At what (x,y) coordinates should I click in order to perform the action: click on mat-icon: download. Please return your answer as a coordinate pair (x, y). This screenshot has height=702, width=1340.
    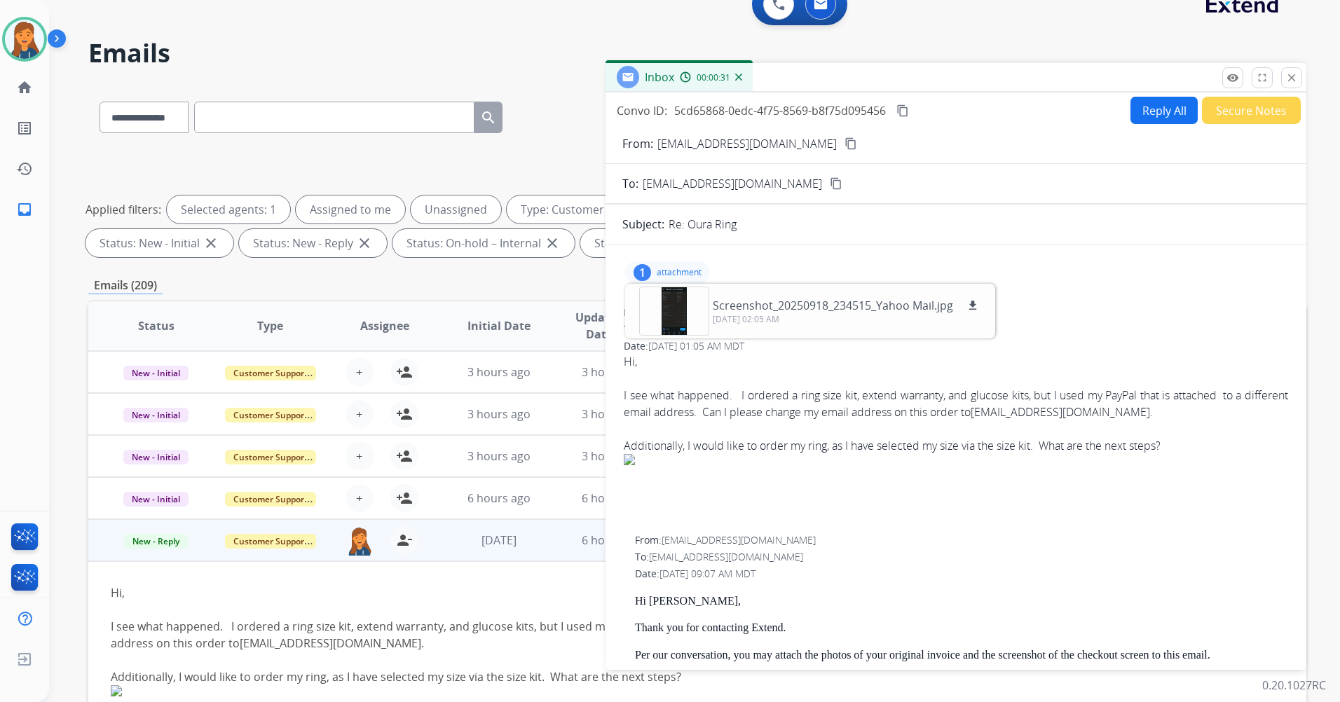
    Looking at the image, I should click on (973, 306).